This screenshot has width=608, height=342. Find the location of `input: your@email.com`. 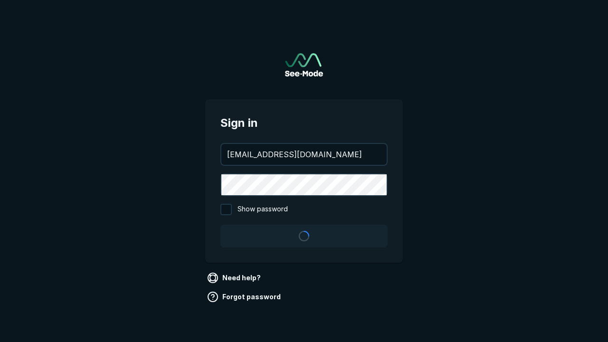

input: your@email.com is located at coordinates (304, 154).